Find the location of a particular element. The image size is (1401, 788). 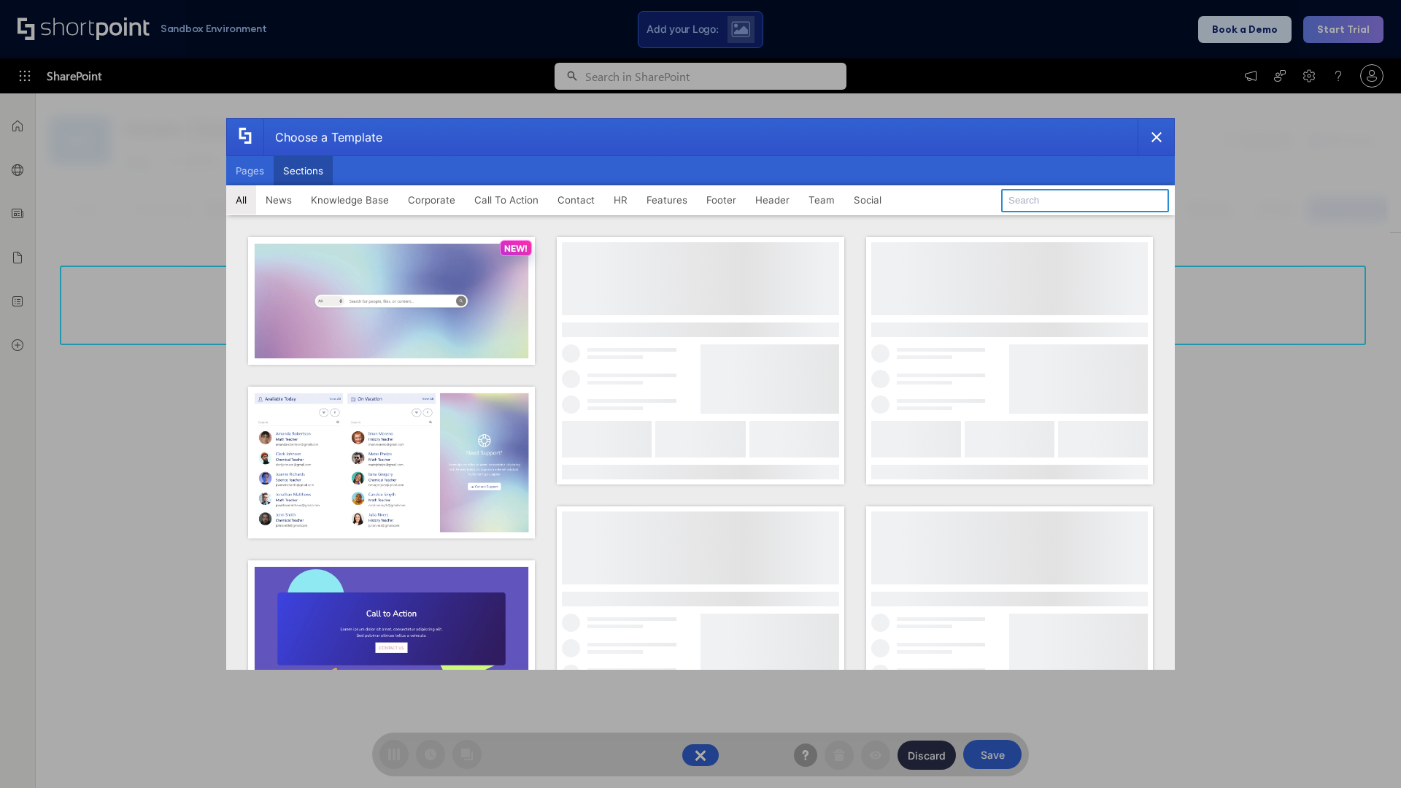

div: Chat Widget is located at coordinates (1364, 753).